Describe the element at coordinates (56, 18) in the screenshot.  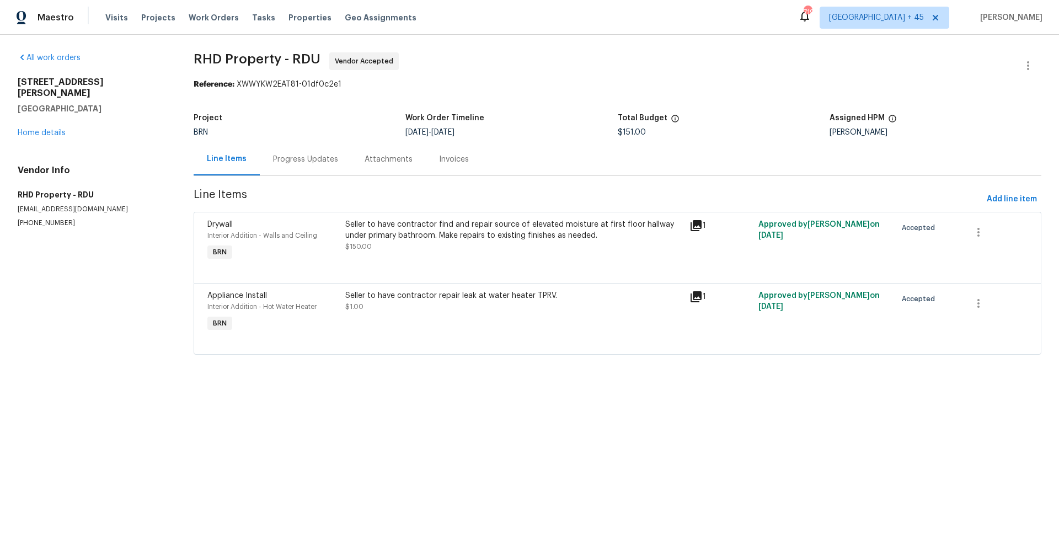
I see `span: Maestro` at that location.